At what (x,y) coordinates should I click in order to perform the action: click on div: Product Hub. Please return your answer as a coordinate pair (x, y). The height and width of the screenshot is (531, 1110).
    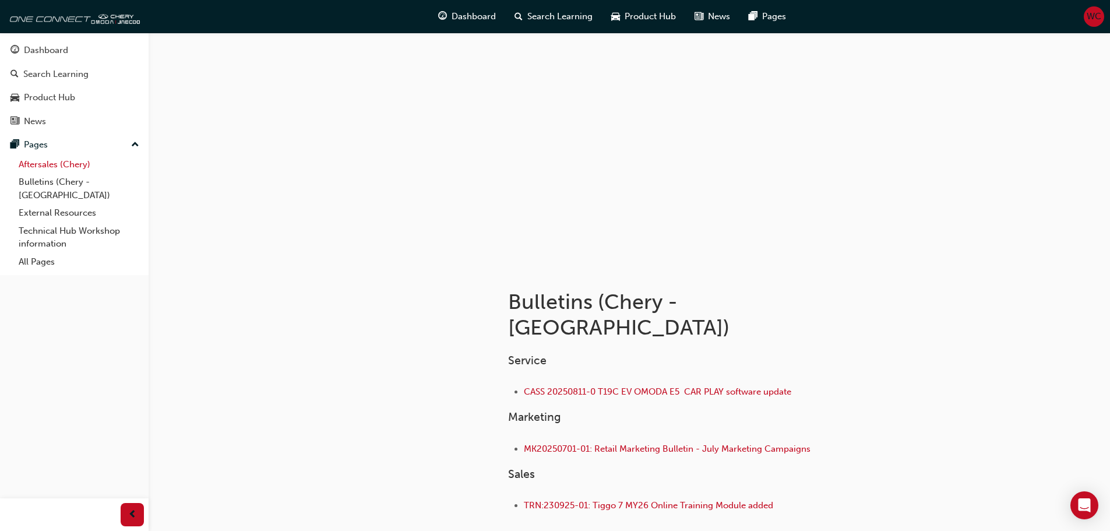
    Looking at the image, I should click on (50, 97).